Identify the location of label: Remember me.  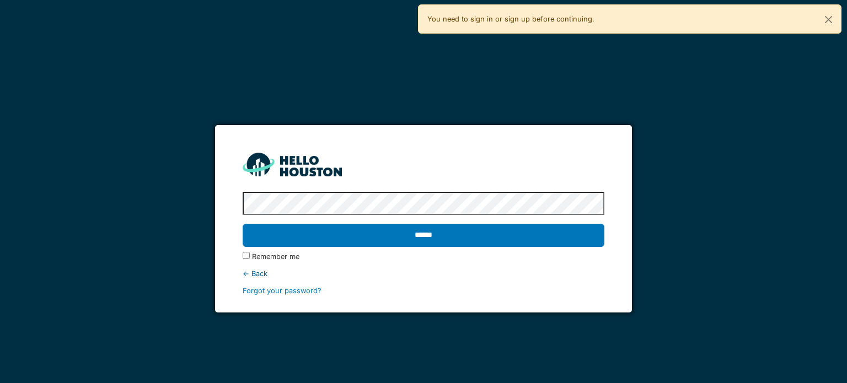
(276, 256).